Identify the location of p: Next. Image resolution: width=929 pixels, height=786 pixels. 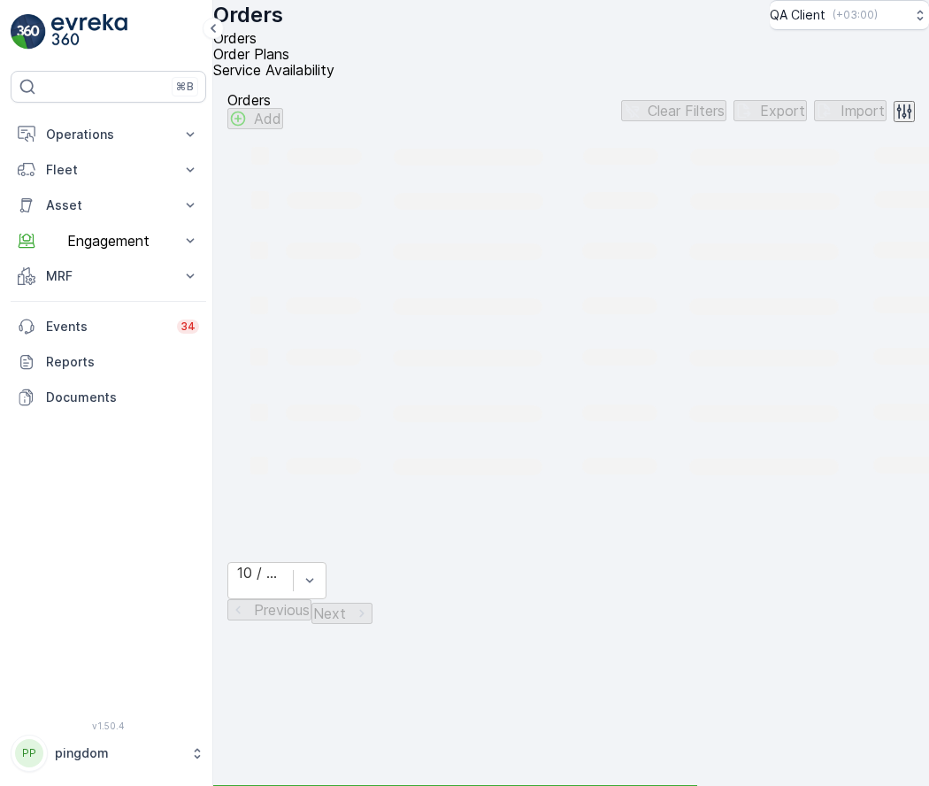
(329, 613).